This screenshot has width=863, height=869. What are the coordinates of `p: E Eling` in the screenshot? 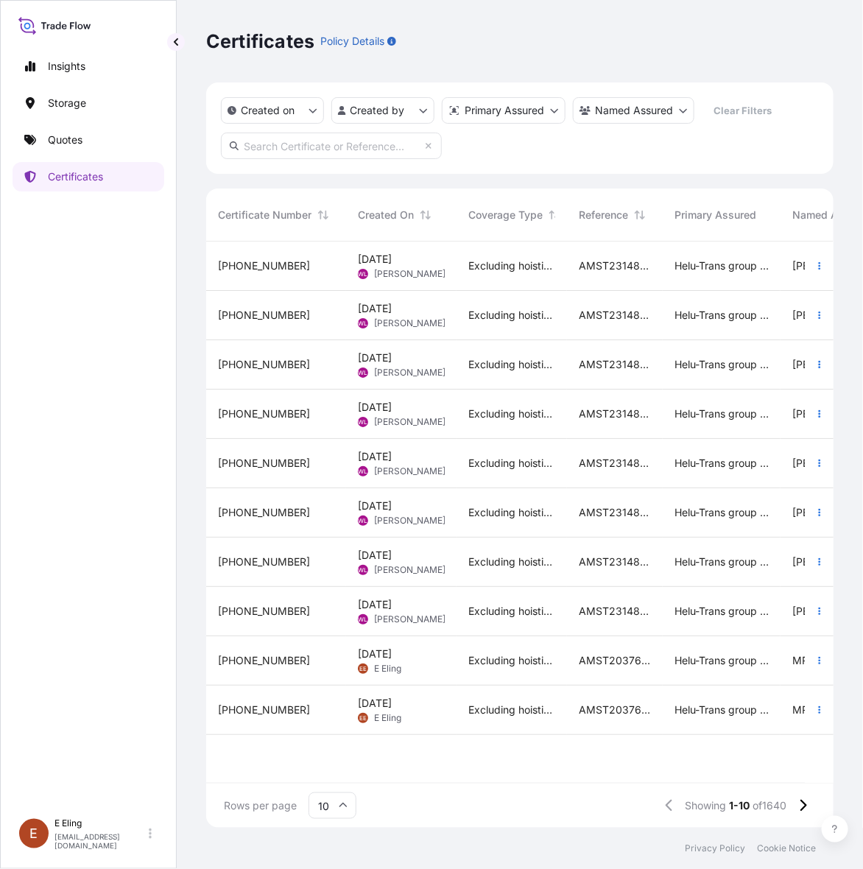 It's located at (100, 823).